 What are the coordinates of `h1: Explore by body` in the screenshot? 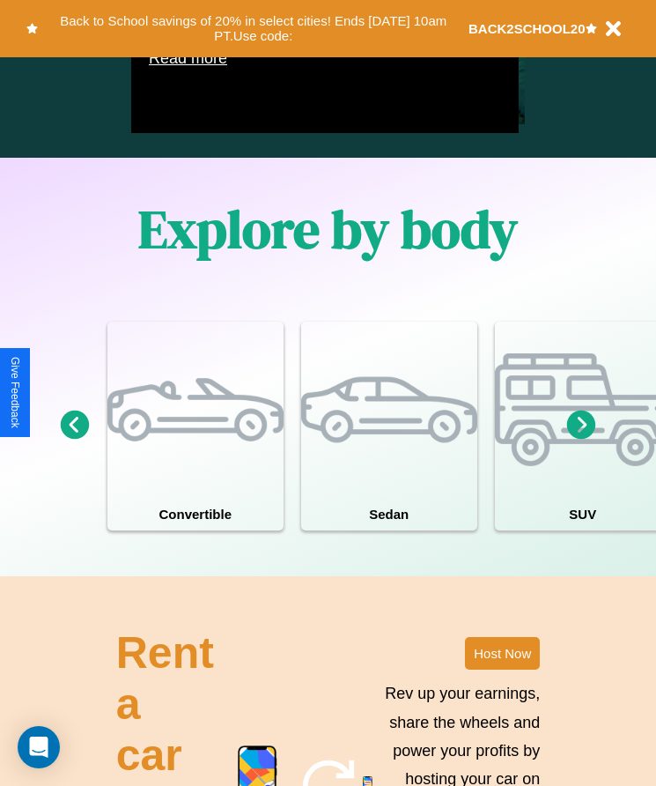 It's located at (328, 229).